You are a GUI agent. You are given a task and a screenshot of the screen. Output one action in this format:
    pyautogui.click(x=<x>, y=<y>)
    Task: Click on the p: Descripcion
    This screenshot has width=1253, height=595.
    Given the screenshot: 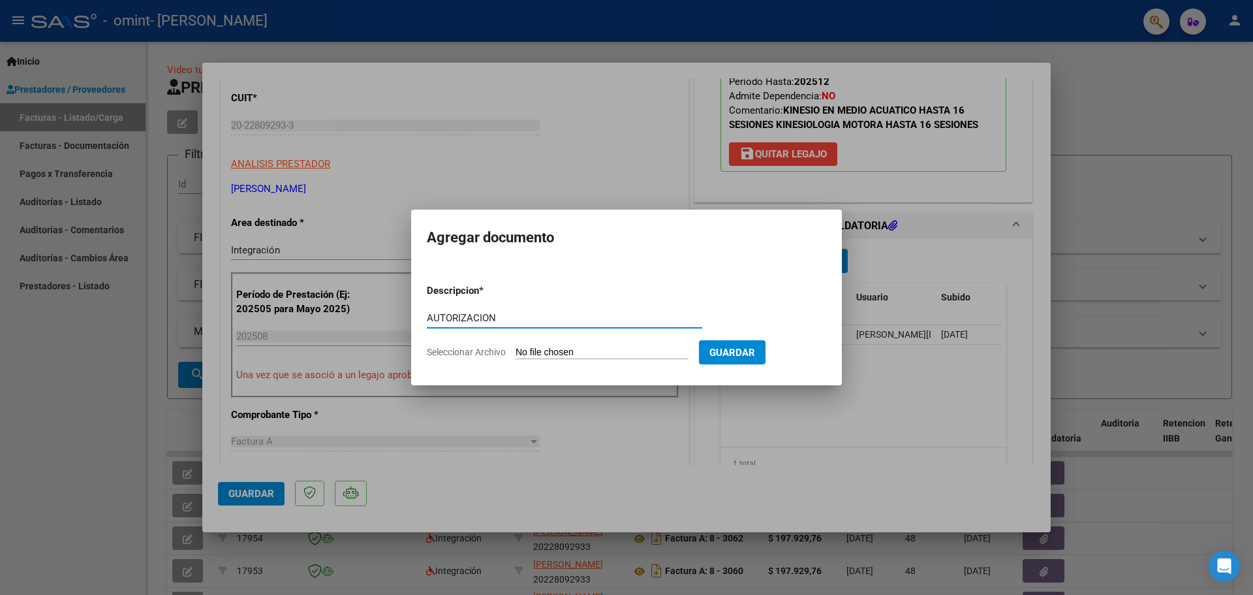 What is the action you would take?
    pyautogui.click(x=487, y=291)
    